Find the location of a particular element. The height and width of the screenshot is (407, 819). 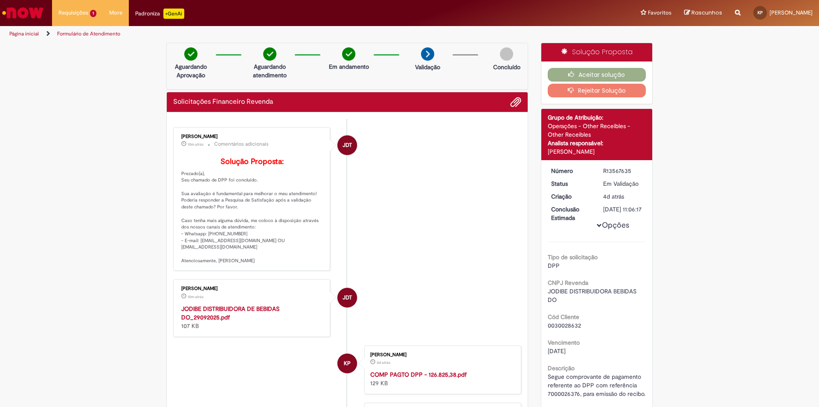

a: Rascunhos is located at coordinates (703, 13).